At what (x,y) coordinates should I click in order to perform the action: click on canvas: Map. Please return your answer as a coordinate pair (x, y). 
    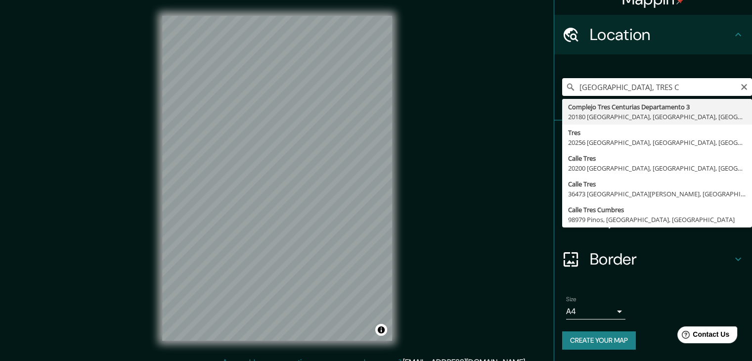
    Looking at the image, I should click on (277, 178).